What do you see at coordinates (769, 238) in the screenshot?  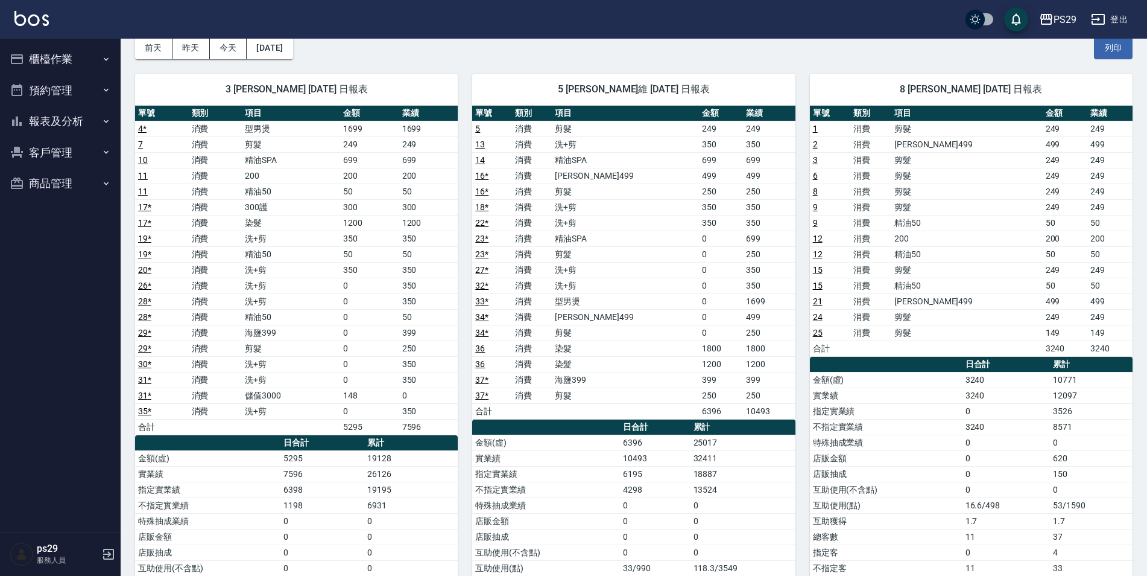 I see `td: 699` at bounding box center [769, 238].